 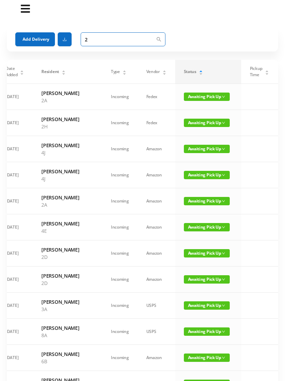 What do you see at coordinates (123, 40) in the screenshot?
I see `input: Search for delivery...` at bounding box center [123, 40].